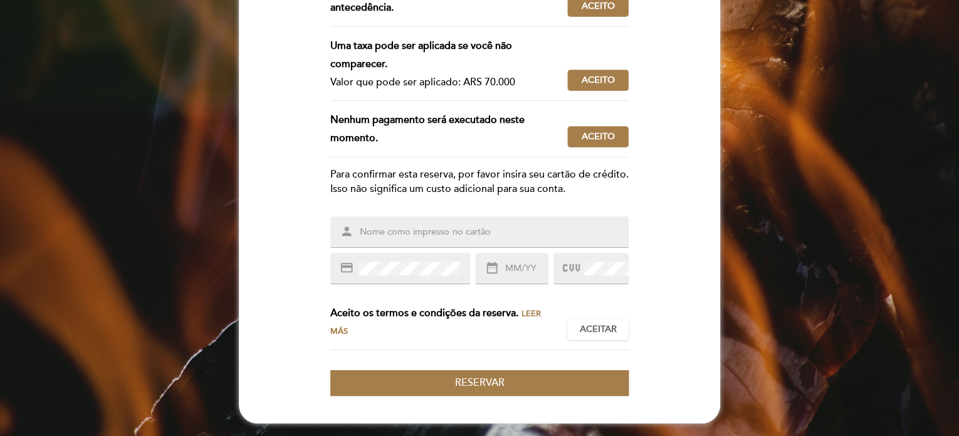 The image size is (959, 436). What do you see at coordinates (598, 329) in the screenshot?
I see `button: Aceitar` at bounding box center [598, 329].